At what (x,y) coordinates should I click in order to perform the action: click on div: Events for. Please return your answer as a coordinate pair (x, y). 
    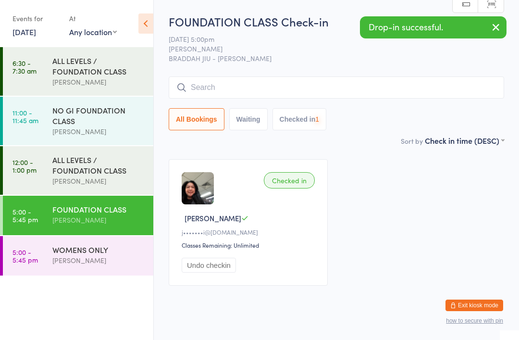
    Looking at the image, I should click on (36, 18).